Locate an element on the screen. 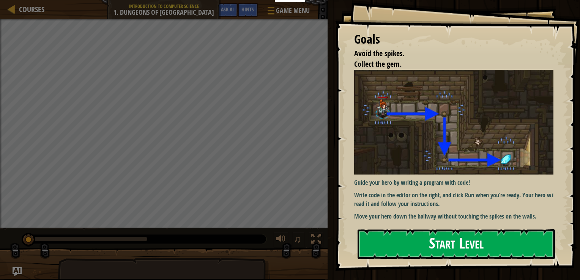  span: Collect the gem. is located at coordinates (378, 64).